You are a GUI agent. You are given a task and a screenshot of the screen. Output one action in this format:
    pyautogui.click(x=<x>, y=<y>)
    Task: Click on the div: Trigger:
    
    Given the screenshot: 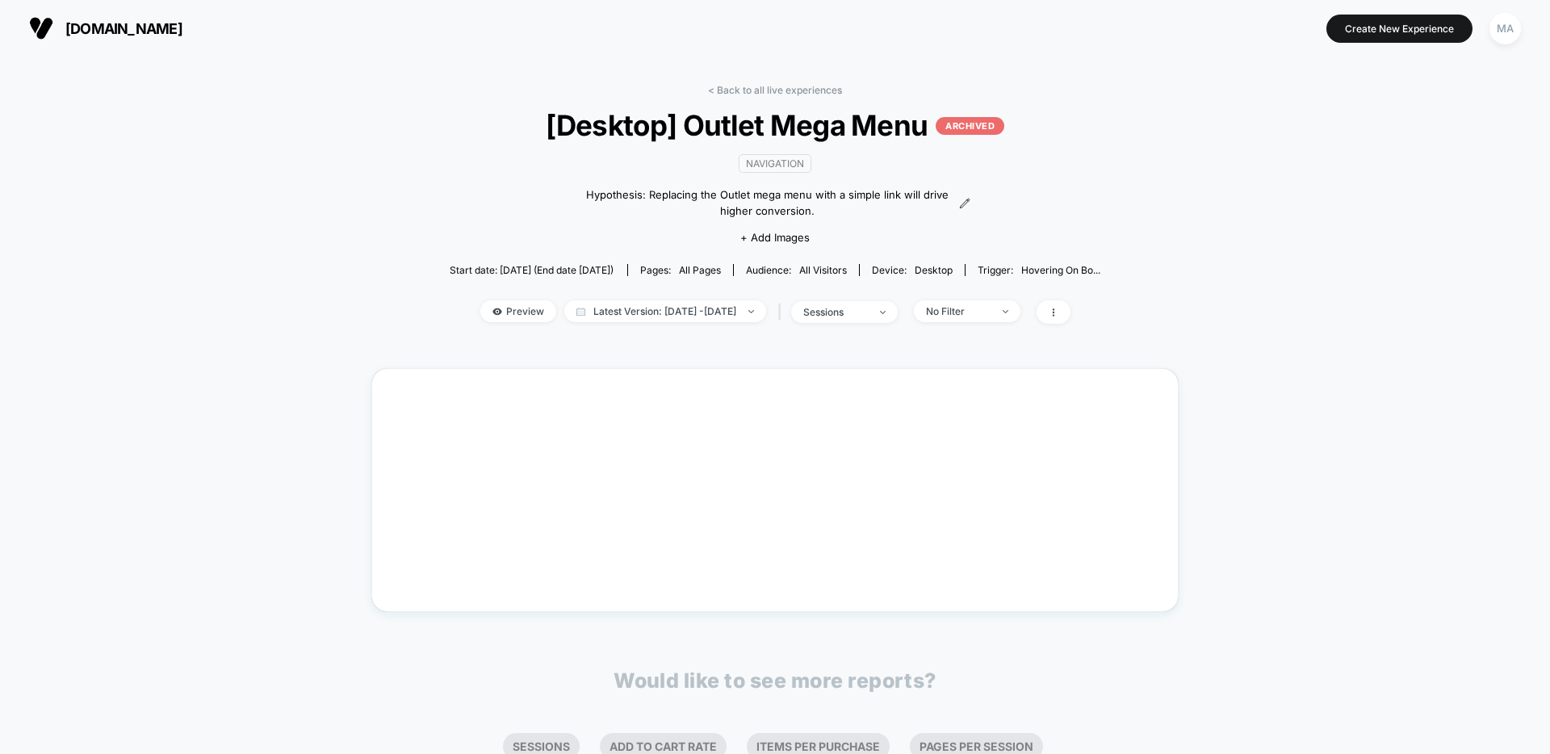 What is the action you would take?
    pyautogui.click(x=1039, y=270)
    